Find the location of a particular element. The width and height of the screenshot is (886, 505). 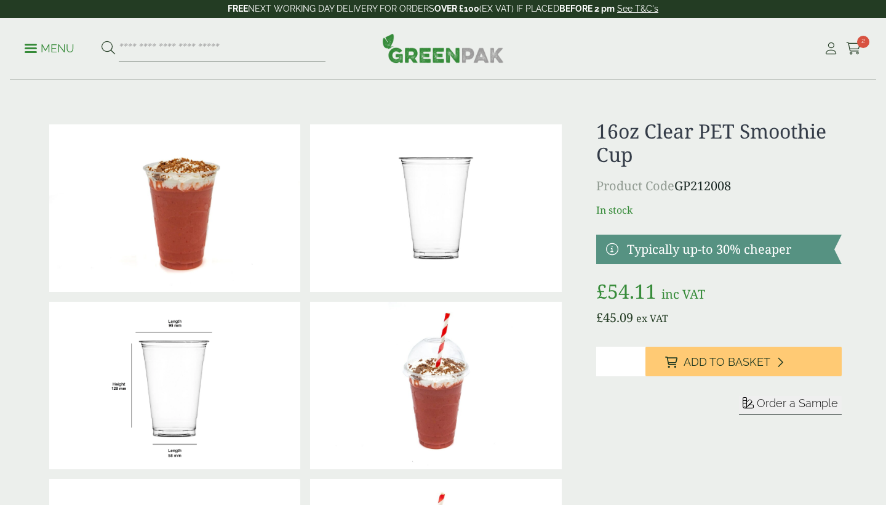

span: 2 is located at coordinates (864, 42).